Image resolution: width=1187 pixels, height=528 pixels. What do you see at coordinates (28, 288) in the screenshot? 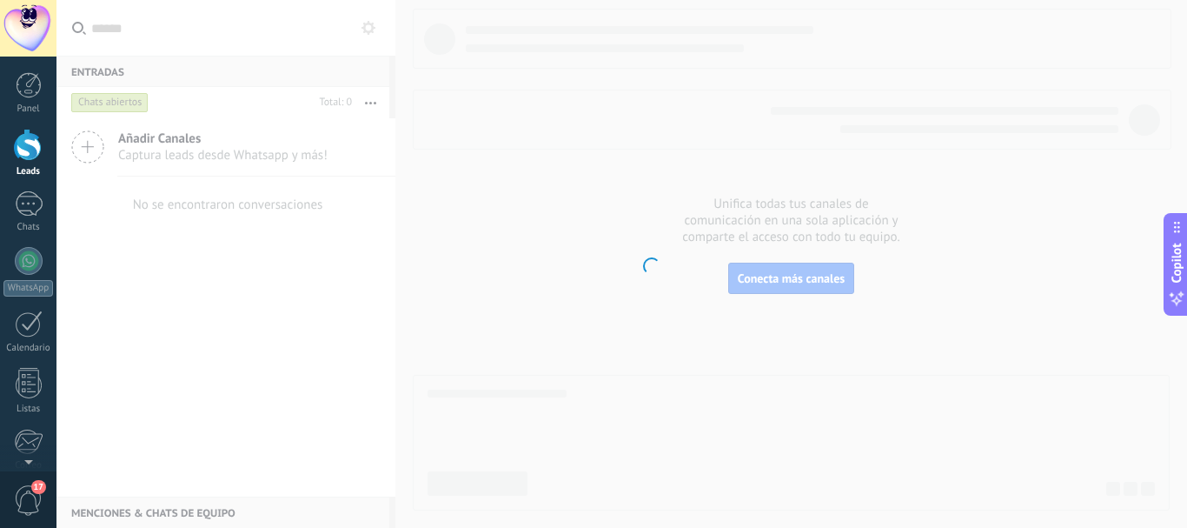
I see `div: WhatsApp` at bounding box center [28, 288].